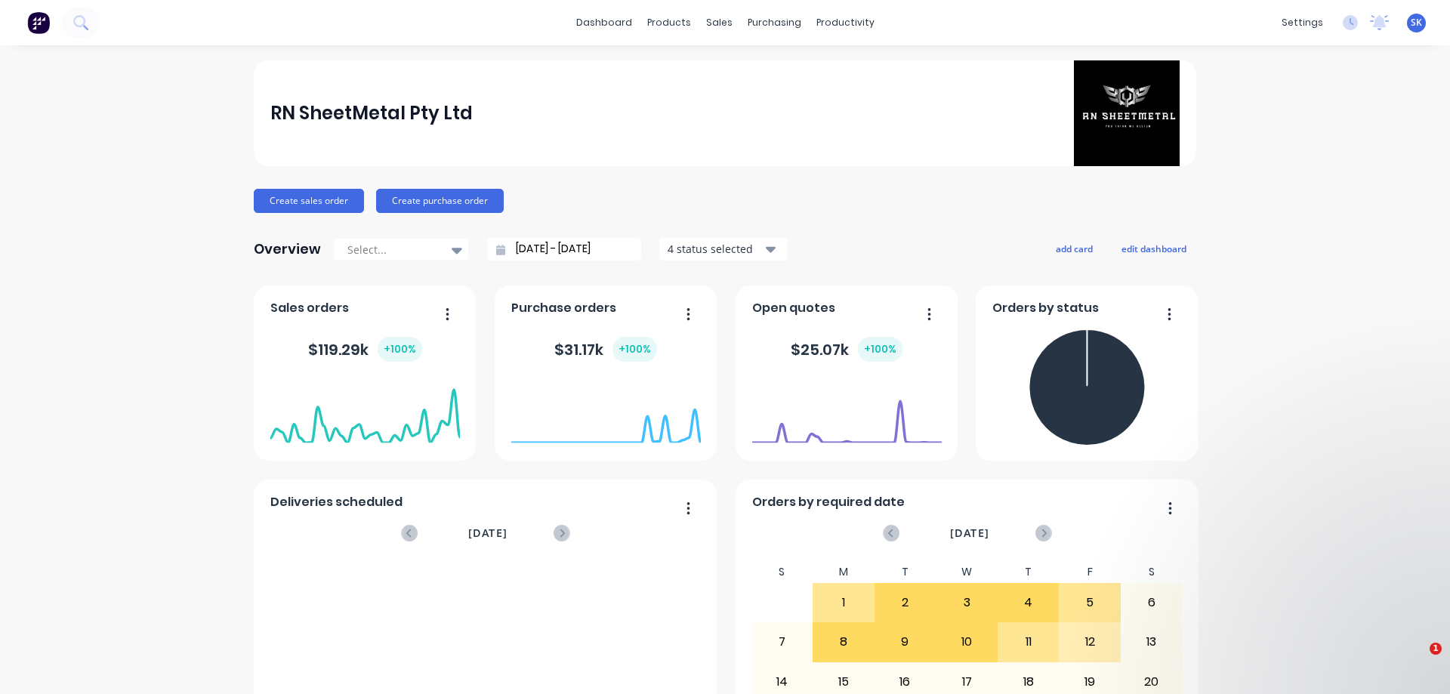 The image size is (1450, 694). I want to click on div: 5, so click(1090, 603).